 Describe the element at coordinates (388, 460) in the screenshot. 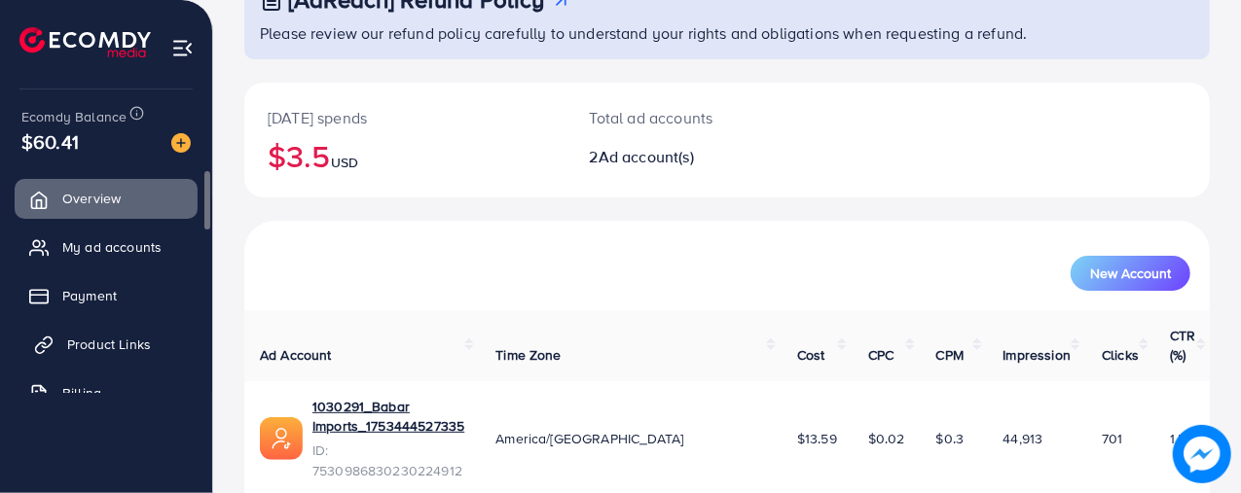

I see `span: ID: 7530986830230224912` at that location.